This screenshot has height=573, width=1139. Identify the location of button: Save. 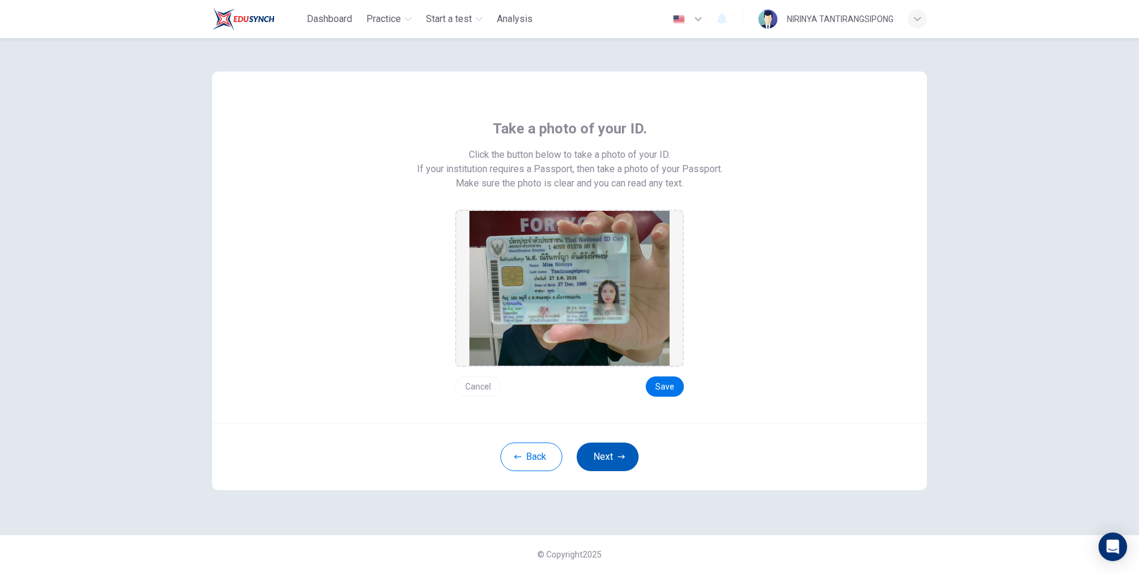
(665, 386).